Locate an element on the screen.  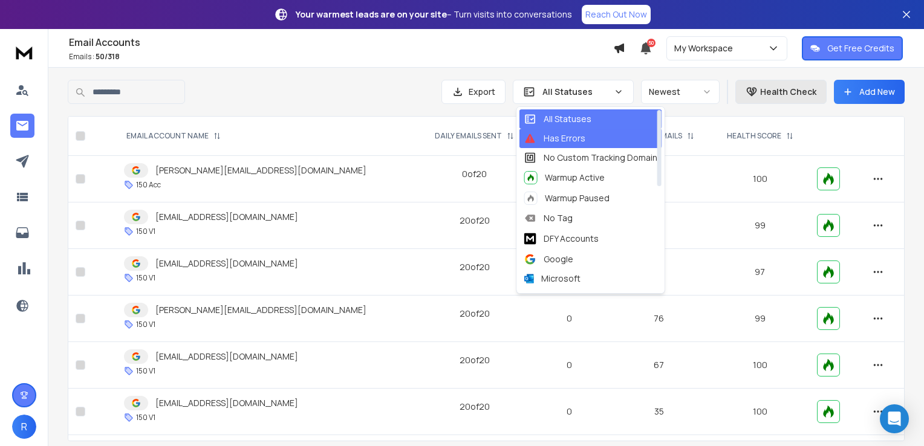
button: Get Free Credits is located at coordinates (852, 48).